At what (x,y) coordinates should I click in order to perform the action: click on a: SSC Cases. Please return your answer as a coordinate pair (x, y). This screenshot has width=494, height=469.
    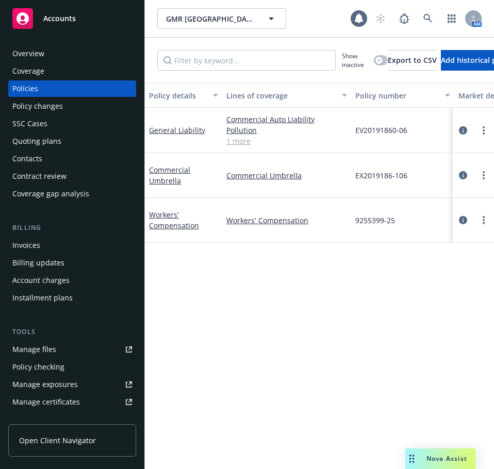
    Looking at the image, I should click on (72, 124).